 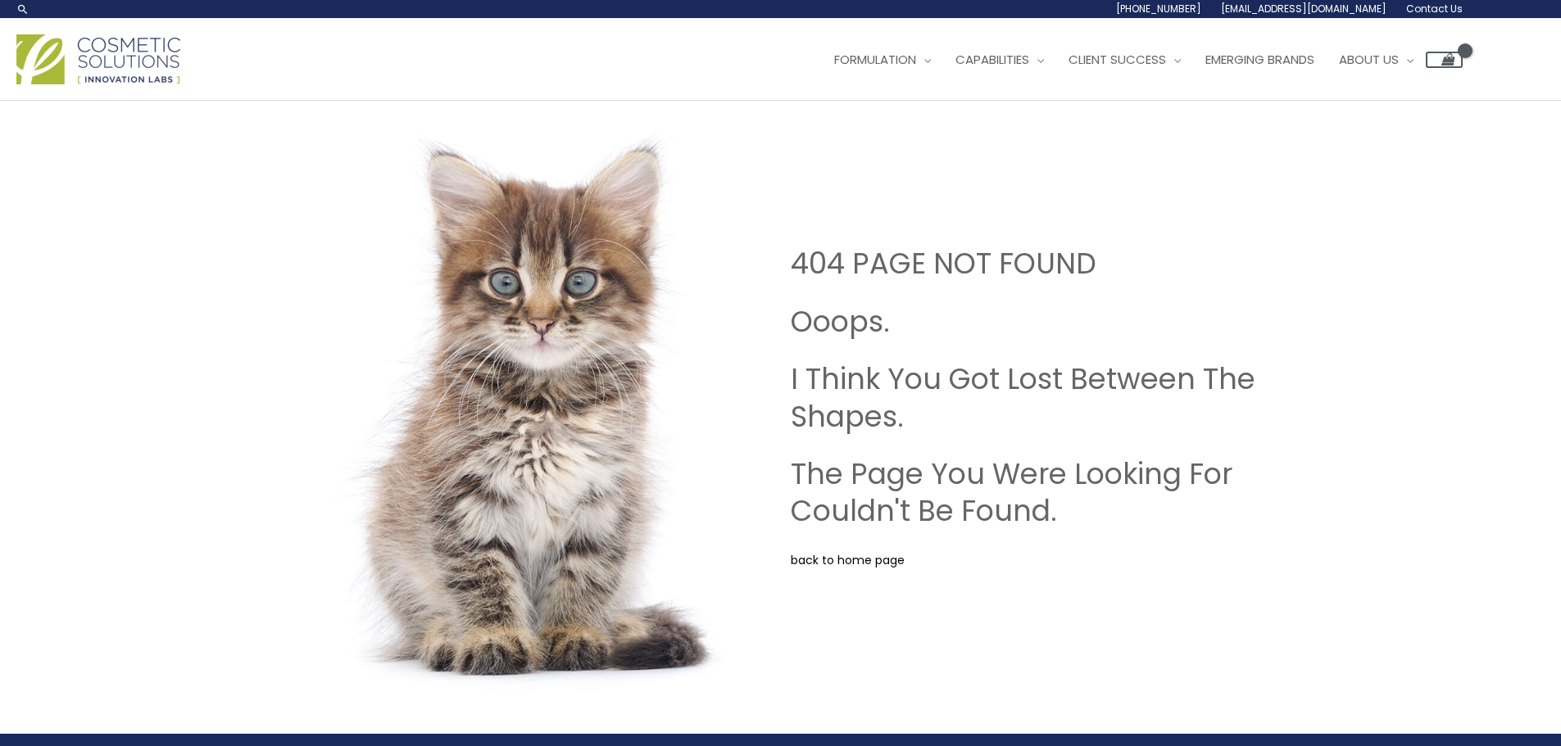 I want to click on a: Formulation, so click(x=882, y=60).